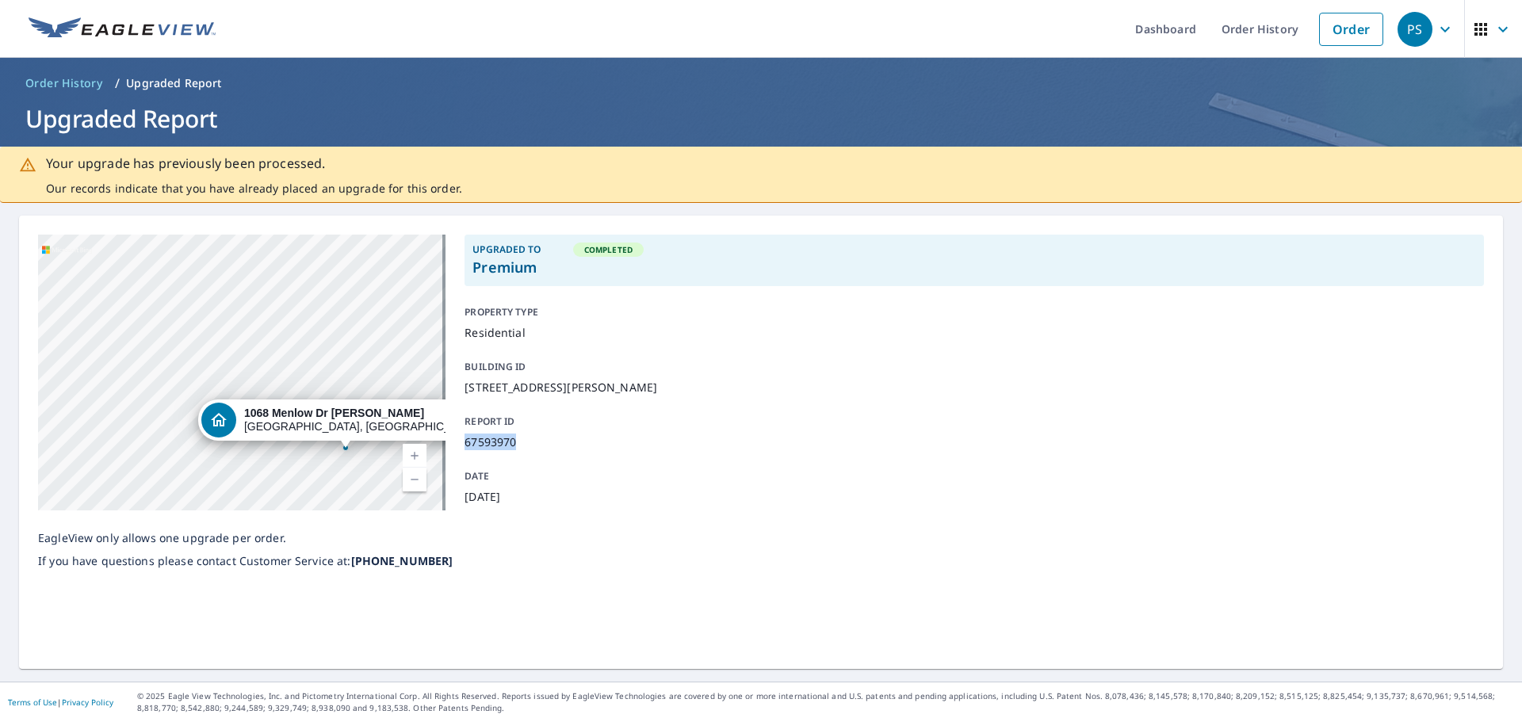 This screenshot has height=722, width=1522. Describe the element at coordinates (971, 476) in the screenshot. I see `p: Date` at that location.